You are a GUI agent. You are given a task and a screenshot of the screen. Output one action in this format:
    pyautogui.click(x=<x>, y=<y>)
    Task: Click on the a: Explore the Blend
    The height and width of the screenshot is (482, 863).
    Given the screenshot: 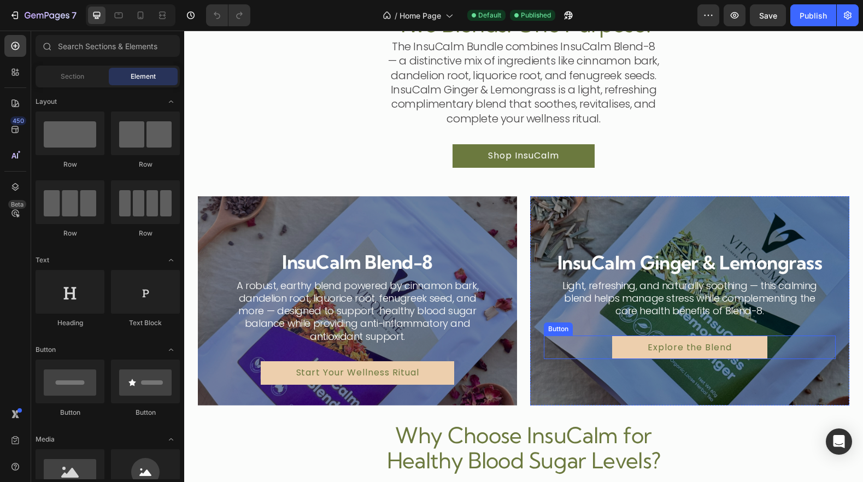 What is the action you would take?
    pyautogui.click(x=506, y=317)
    